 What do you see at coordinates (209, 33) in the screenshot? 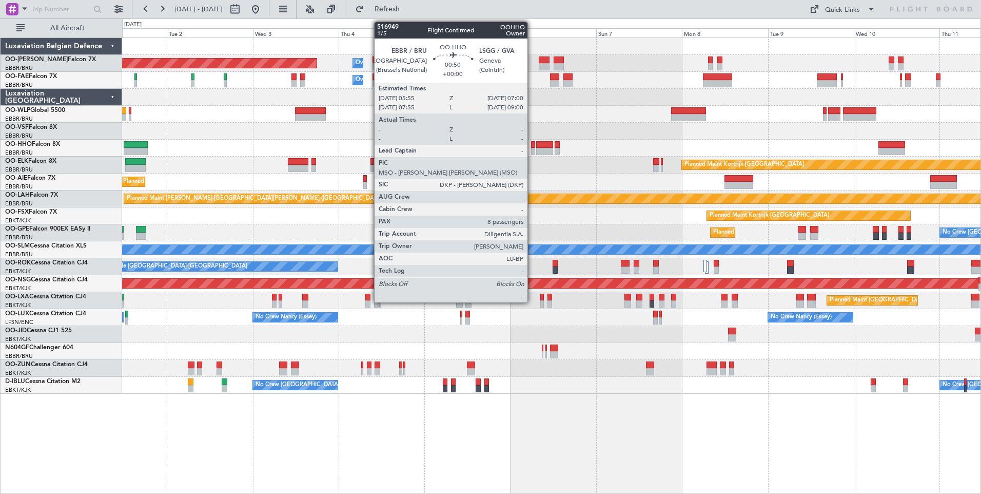
I see `div: Tue 2` at bounding box center [209, 33].